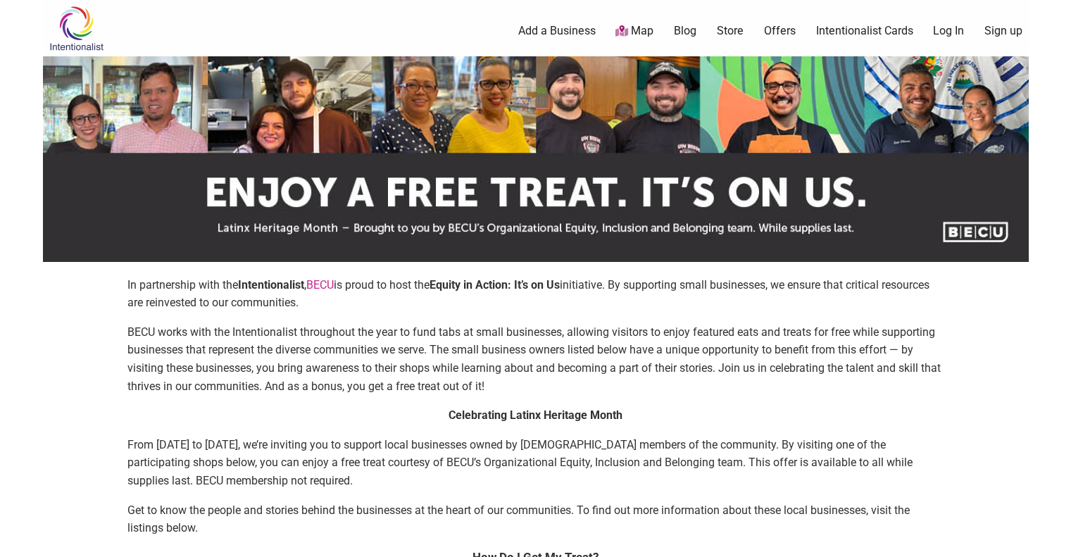 The width and height of the screenshot is (1071, 557). Describe the element at coordinates (536, 294) in the screenshot. I see `p: In partnership with the , is proud to host the initiative. By supporting small businesses, we ens...` at that location.